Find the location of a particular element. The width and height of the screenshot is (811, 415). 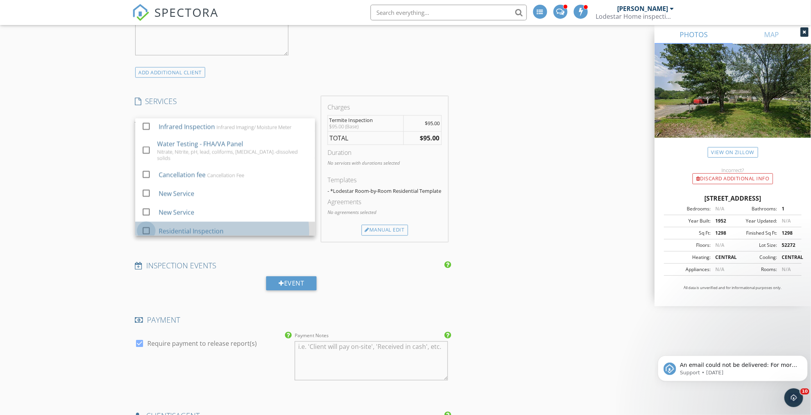

a: MAP is located at coordinates (772, 34).